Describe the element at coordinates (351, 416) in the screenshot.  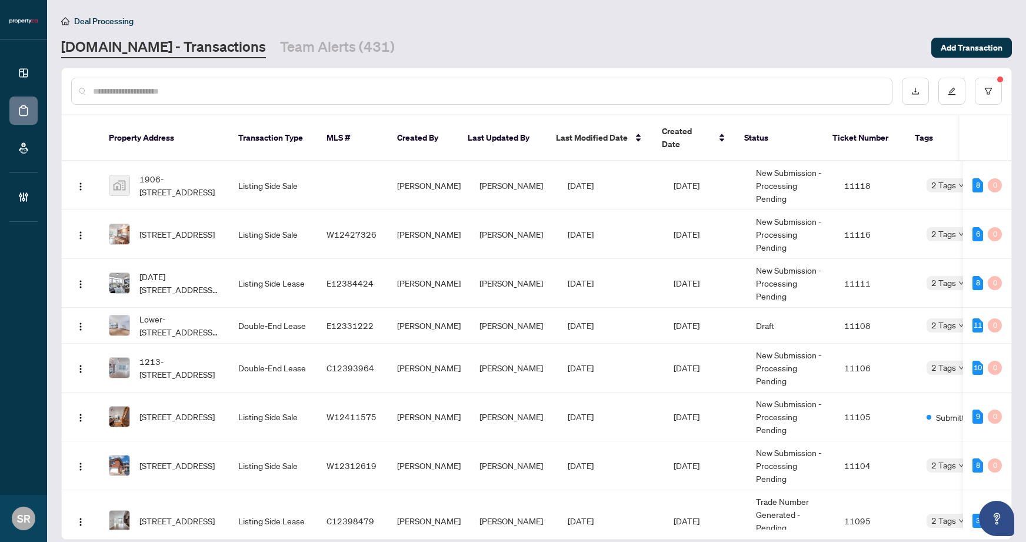
I see `span: W12411575` at that location.